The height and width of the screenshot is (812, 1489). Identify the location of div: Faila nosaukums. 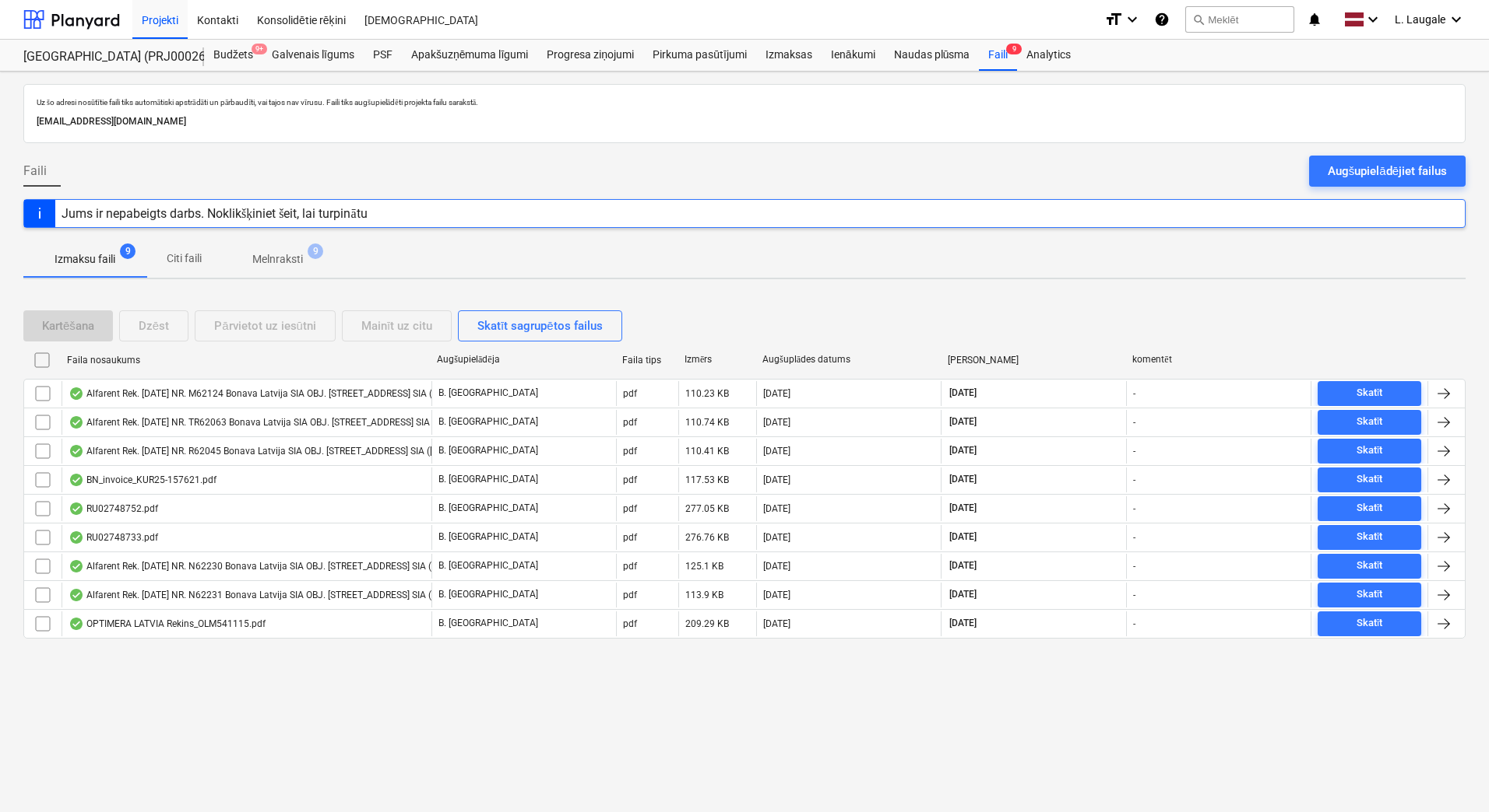
(245, 361).